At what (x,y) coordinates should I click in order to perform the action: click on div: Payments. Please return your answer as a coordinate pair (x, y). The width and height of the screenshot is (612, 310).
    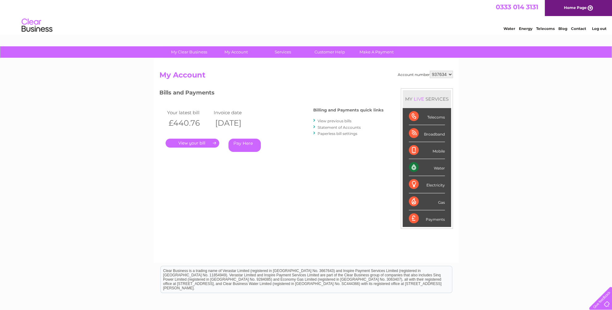
    Looking at the image, I should click on (427, 218).